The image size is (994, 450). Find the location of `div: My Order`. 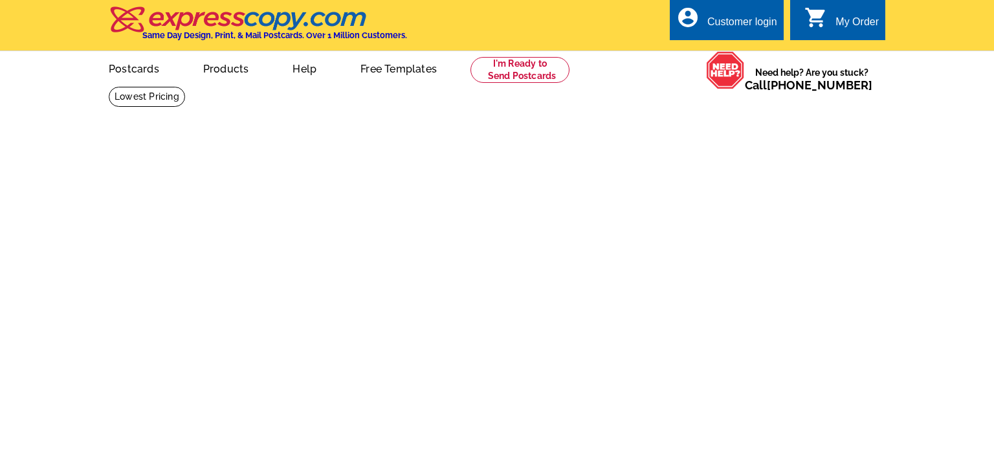

div: My Order is located at coordinates (857, 25).